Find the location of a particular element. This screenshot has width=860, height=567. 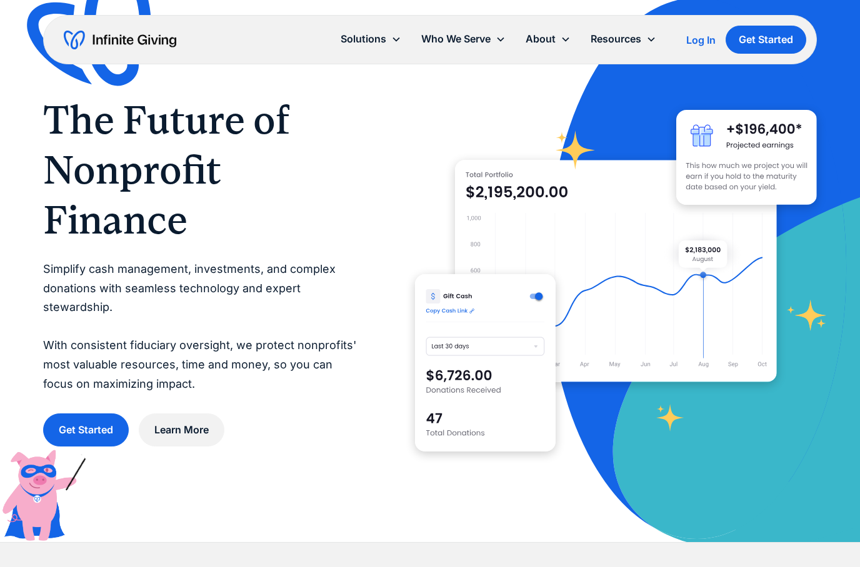

img: donation software for nonprofits is located at coordinates (485, 363).